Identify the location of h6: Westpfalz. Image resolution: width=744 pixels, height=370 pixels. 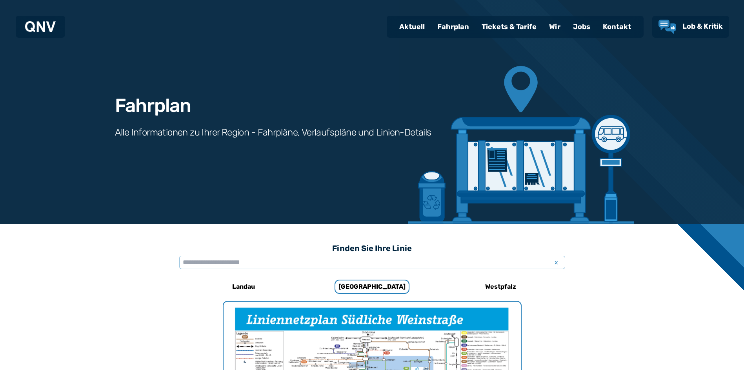
(501, 286).